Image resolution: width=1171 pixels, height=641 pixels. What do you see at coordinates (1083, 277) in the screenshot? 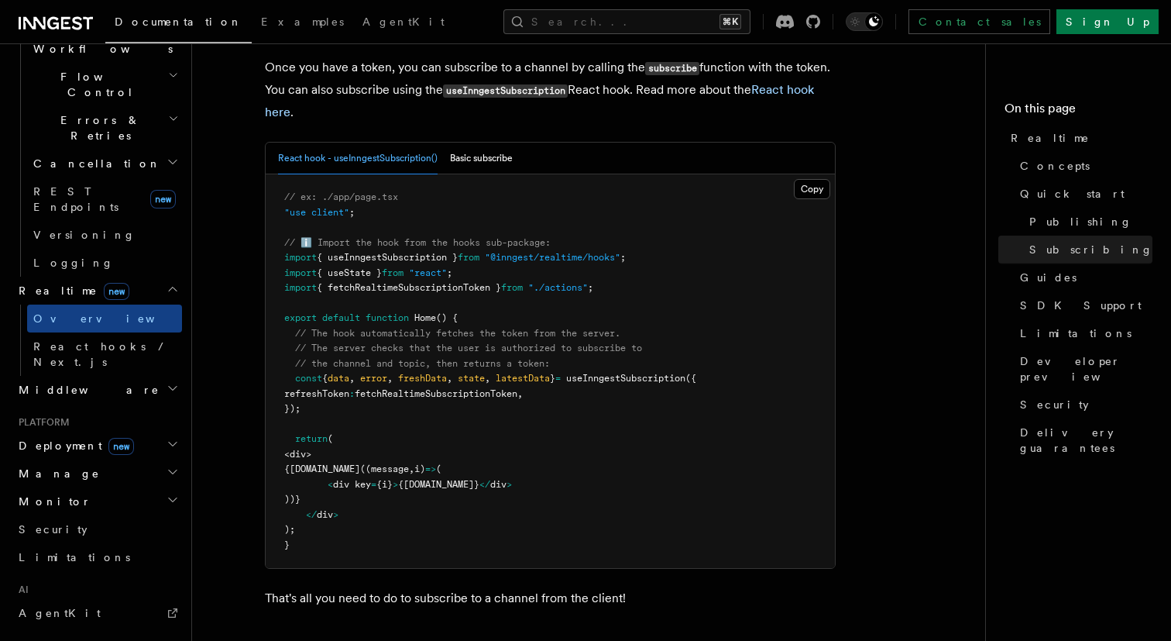
I see `a: Guides` at bounding box center [1083, 277].